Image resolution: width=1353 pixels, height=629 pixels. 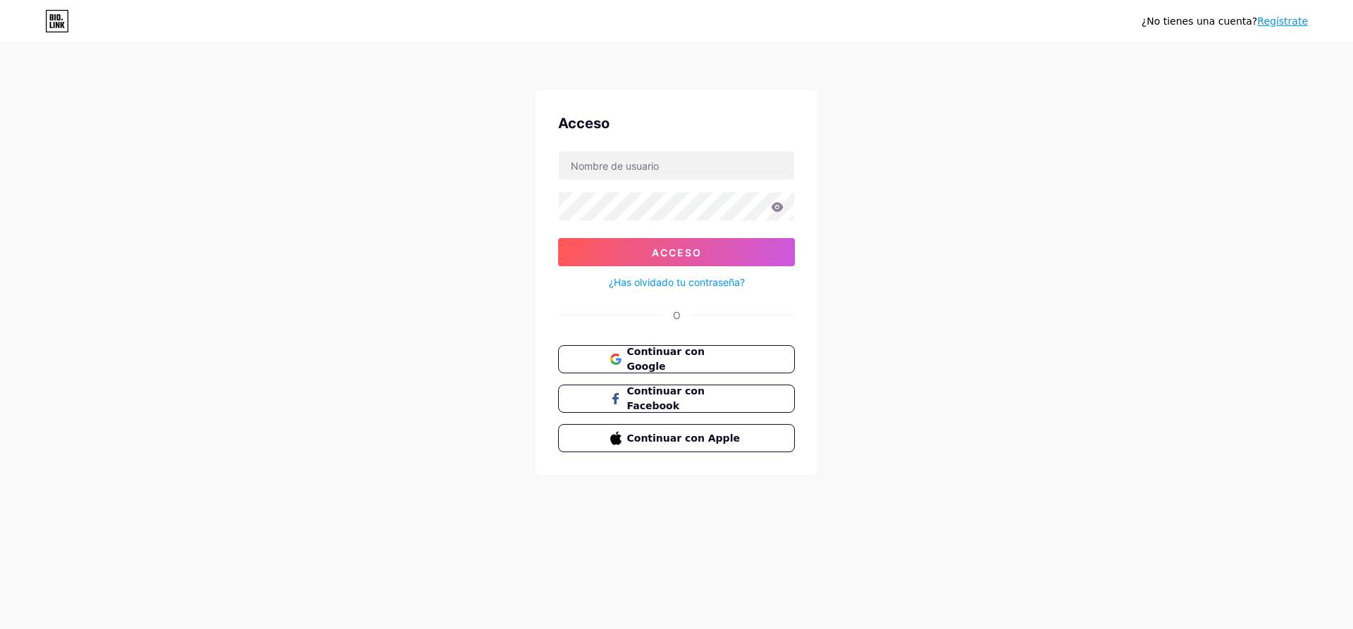 I want to click on button: Acceso, so click(x=676, y=252).